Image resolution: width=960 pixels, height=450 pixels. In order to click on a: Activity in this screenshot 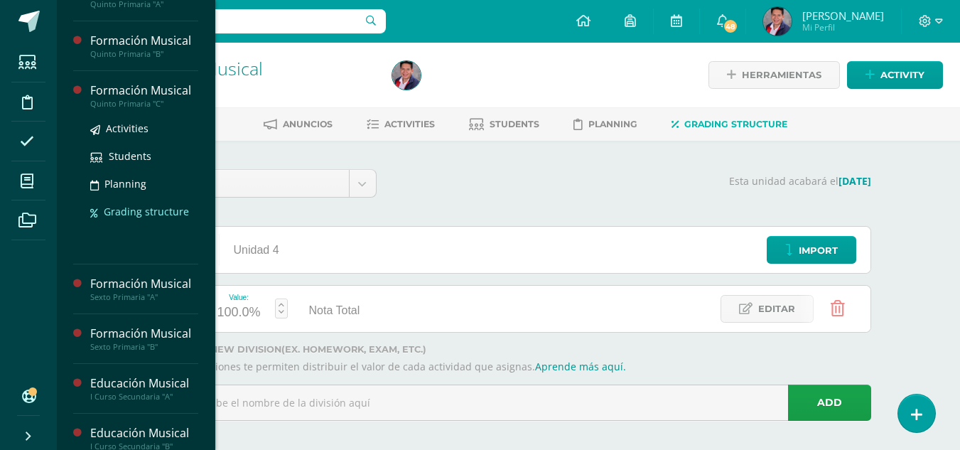, I will do `click(894, 75)`.